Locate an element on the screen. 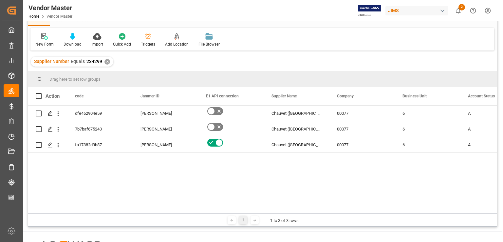  div: File Browser is located at coordinates (209, 44).